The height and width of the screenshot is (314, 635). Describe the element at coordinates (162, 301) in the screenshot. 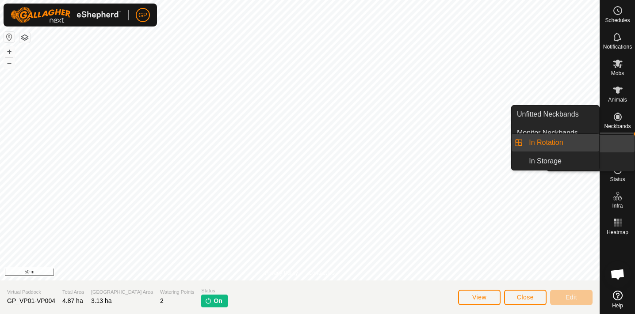

I see `span: 2` at that location.